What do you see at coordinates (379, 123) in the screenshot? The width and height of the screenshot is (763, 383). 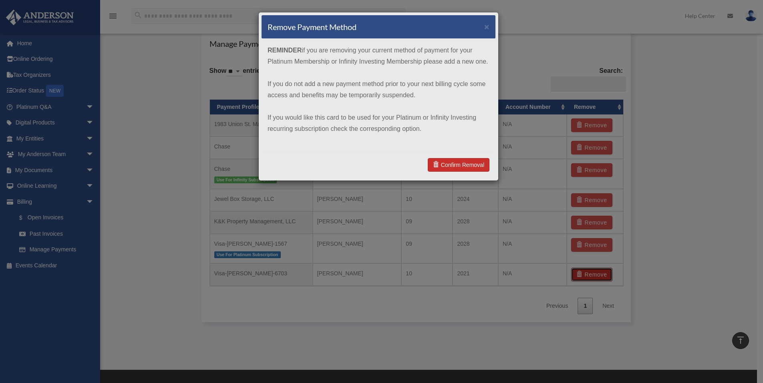 I see `p: If you would like this card to be used for your Platinum or Infinity Investing recurring subscrip...` at bounding box center [379, 123].